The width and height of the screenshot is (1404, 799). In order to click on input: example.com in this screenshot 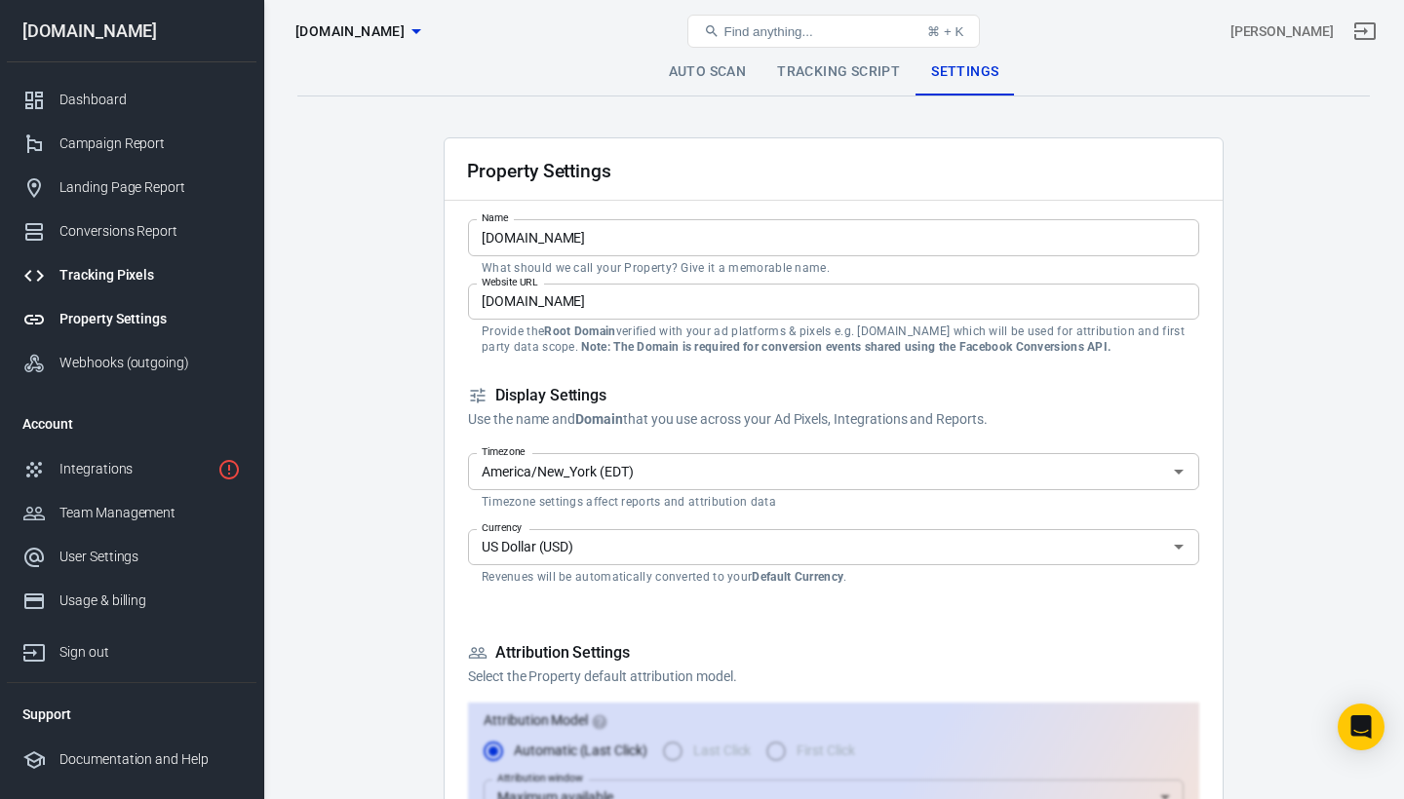, I will do `click(833, 301)`.